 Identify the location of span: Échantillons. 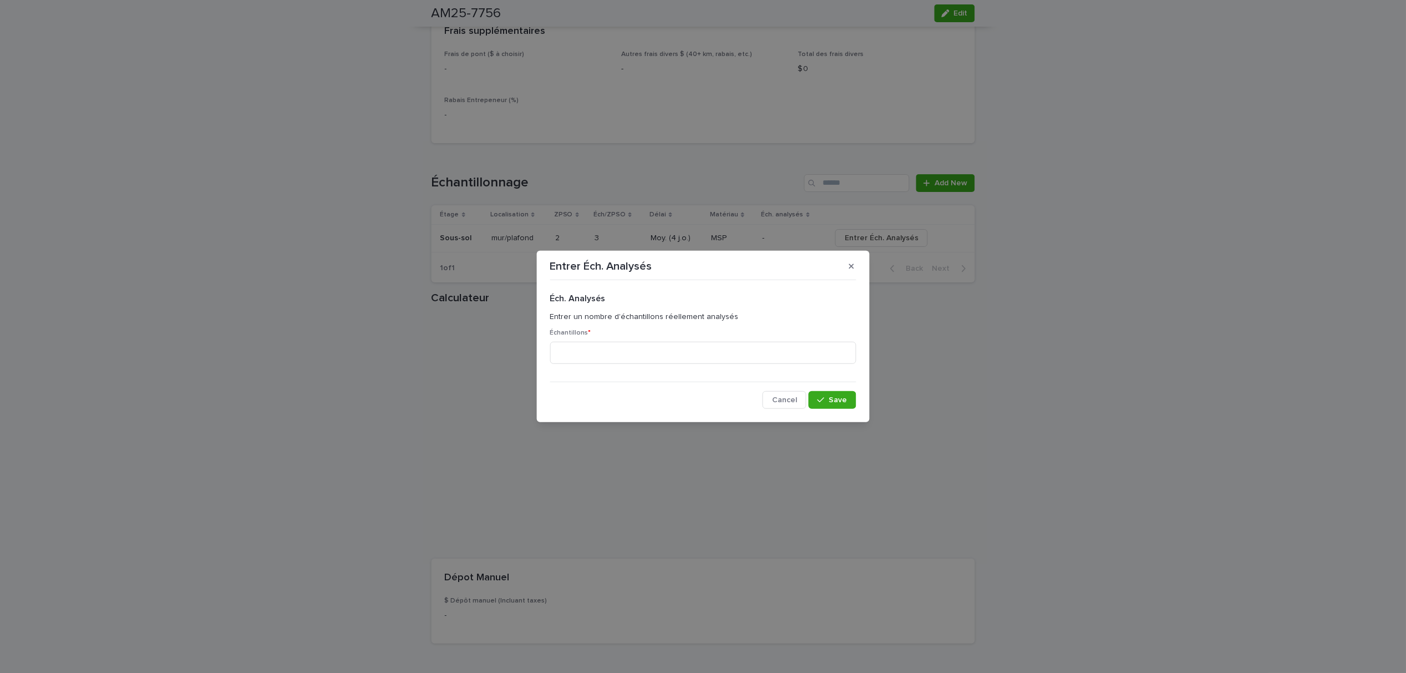
(571, 333).